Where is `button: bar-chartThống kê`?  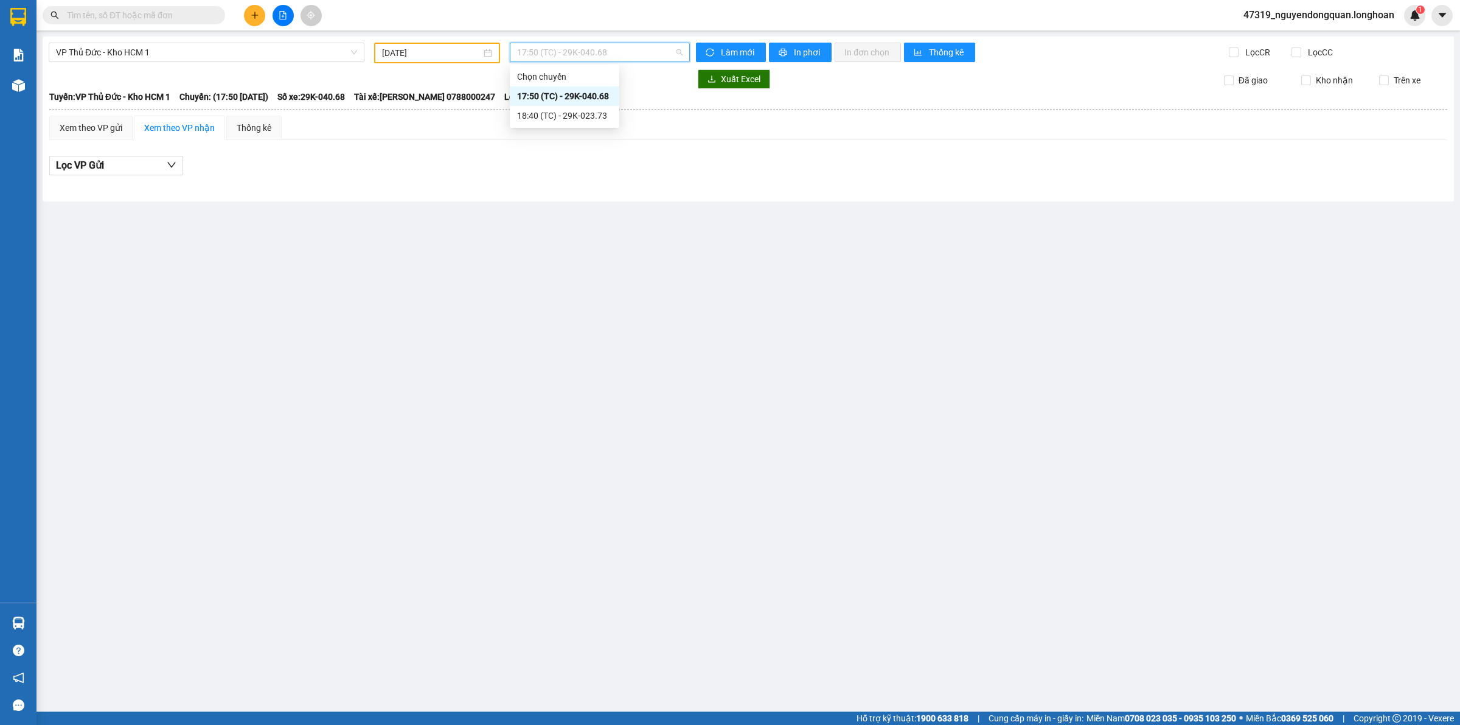
button: bar-chartThống kê is located at coordinates (939, 52).